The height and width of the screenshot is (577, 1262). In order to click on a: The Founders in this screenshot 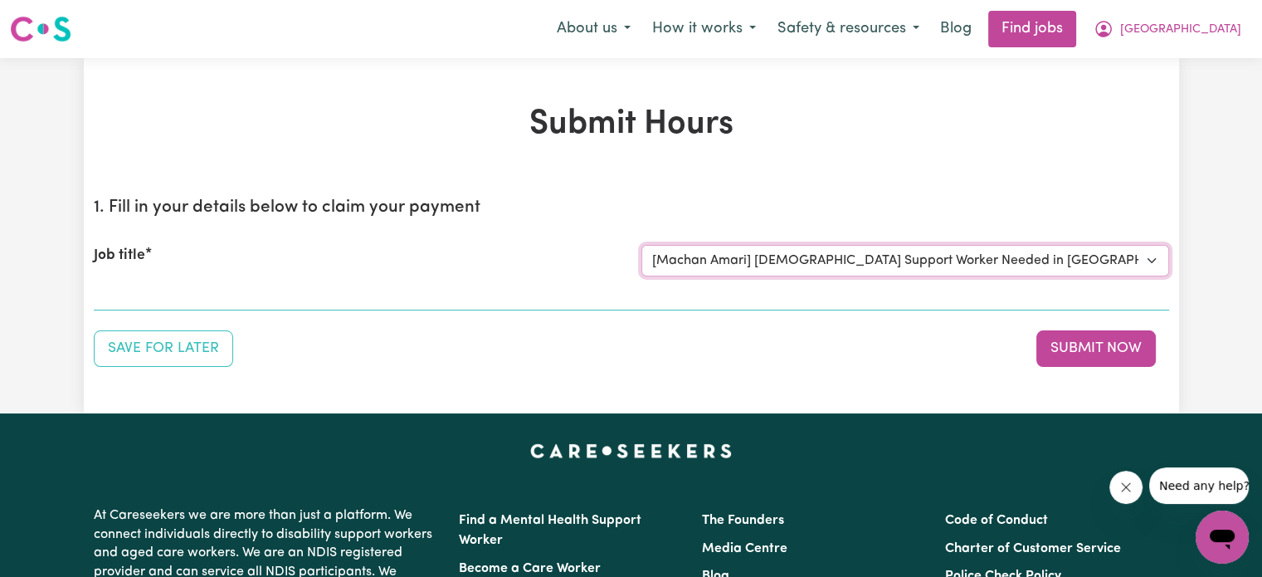, I will do `click(743, 520)`.